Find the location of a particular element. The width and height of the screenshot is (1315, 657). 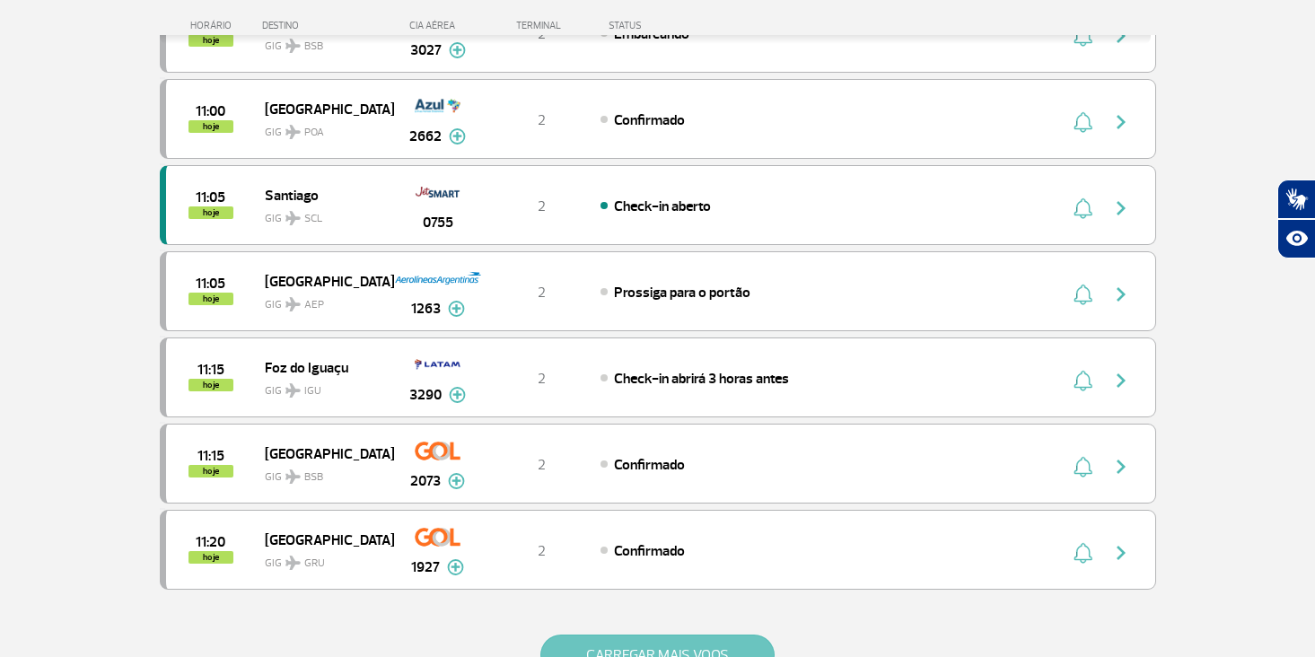

span: 1927 is located at coordinates (425, 567).